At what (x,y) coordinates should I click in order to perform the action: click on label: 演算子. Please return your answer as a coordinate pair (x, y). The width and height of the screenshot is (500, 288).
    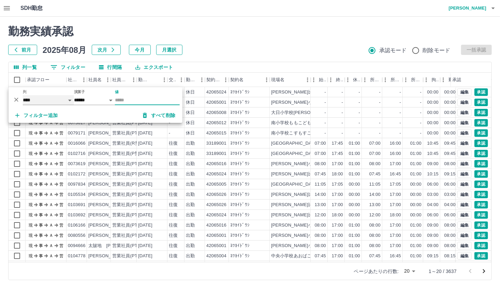
    Looking at the image, I should click on (79, 92).